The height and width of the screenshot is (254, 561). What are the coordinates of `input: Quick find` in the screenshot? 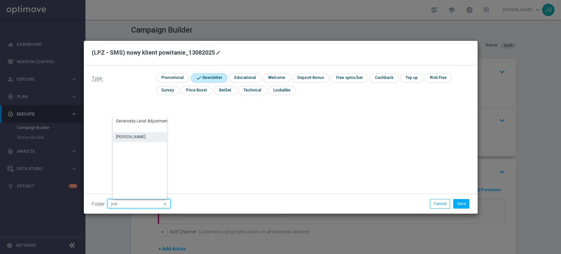 It's located at (139, 203).